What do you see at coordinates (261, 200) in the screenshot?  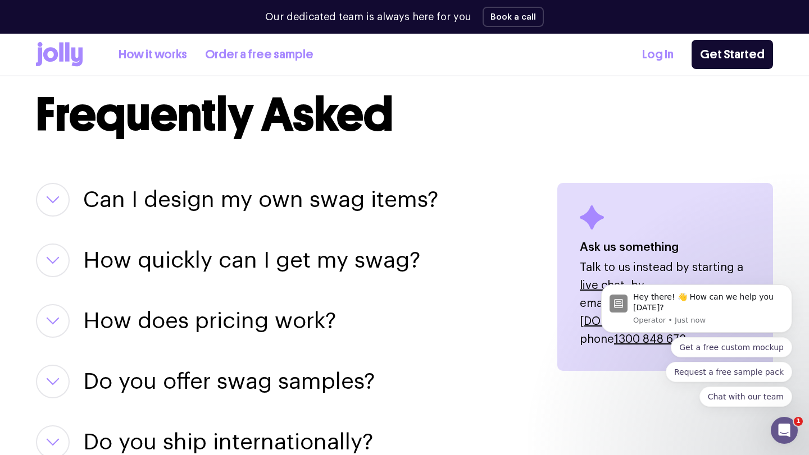 I see `h3: Can I design my own swag items?` at bounding box center [261, 200].